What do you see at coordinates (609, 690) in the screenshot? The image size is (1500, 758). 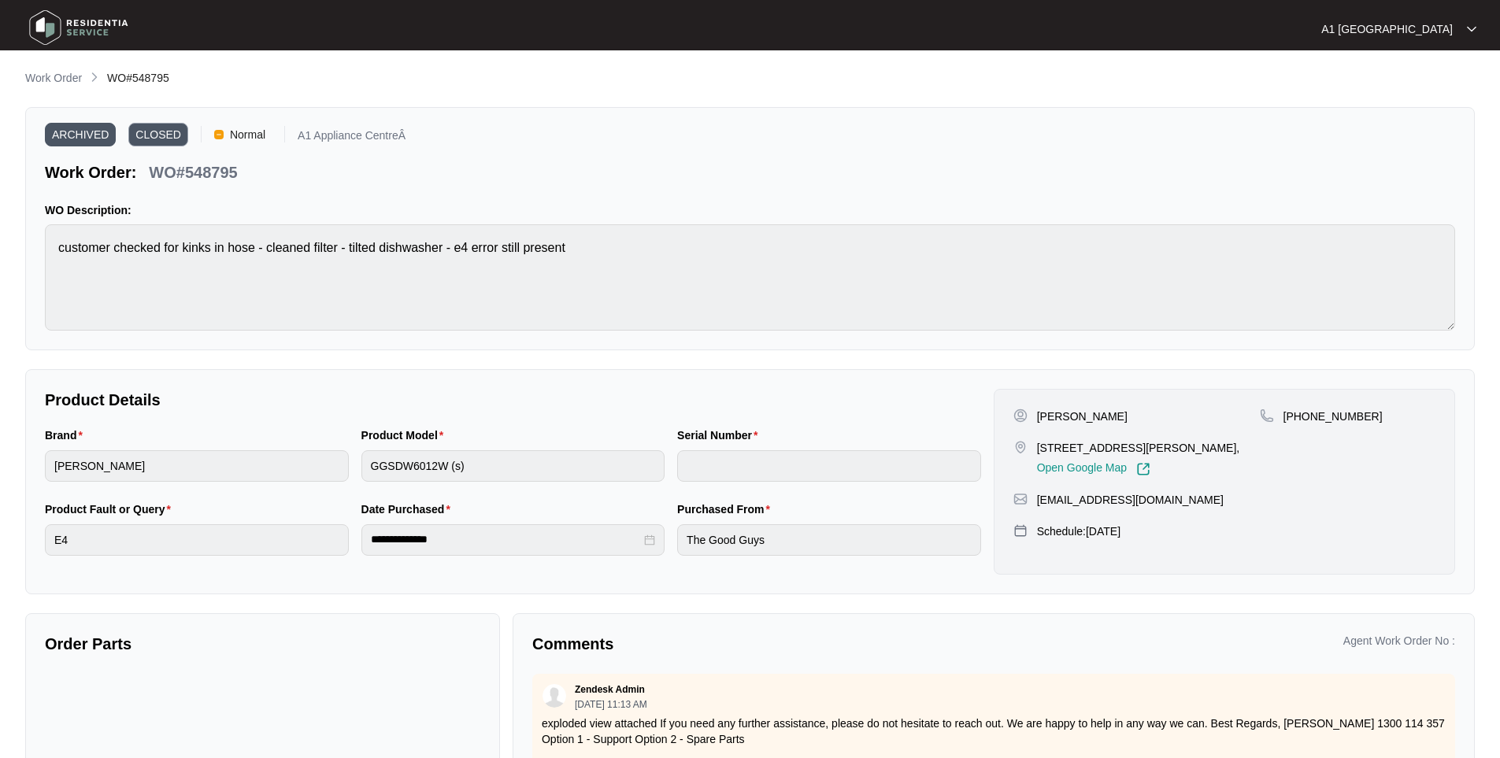 I see `p: Zendesk Admin` at bounding box center [609, 690].